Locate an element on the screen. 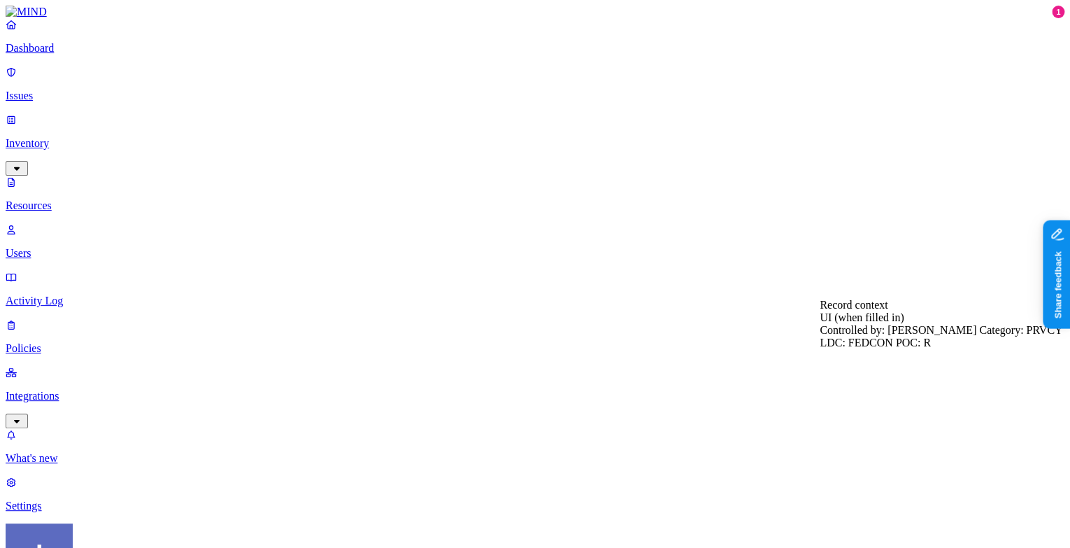  p: Inventory is located at coordinates (535, 143).